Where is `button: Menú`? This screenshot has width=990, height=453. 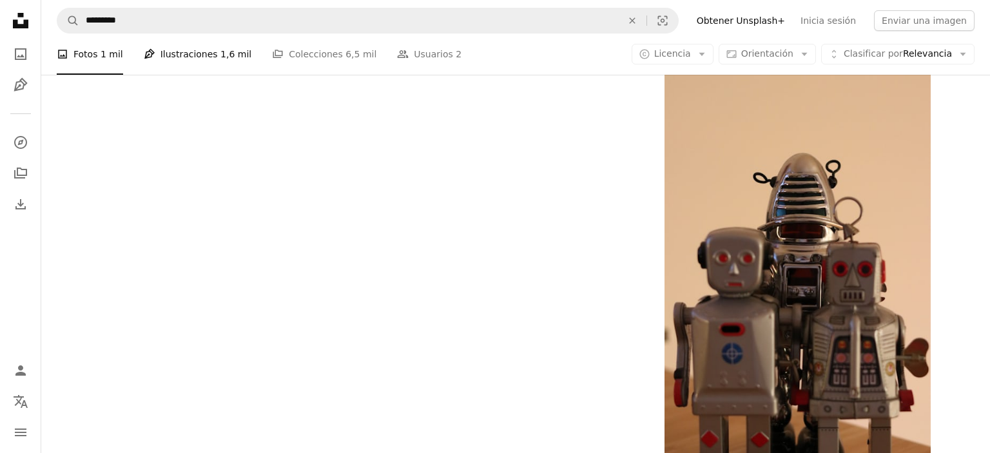 button: Menú is located at coordinates (21, 433).